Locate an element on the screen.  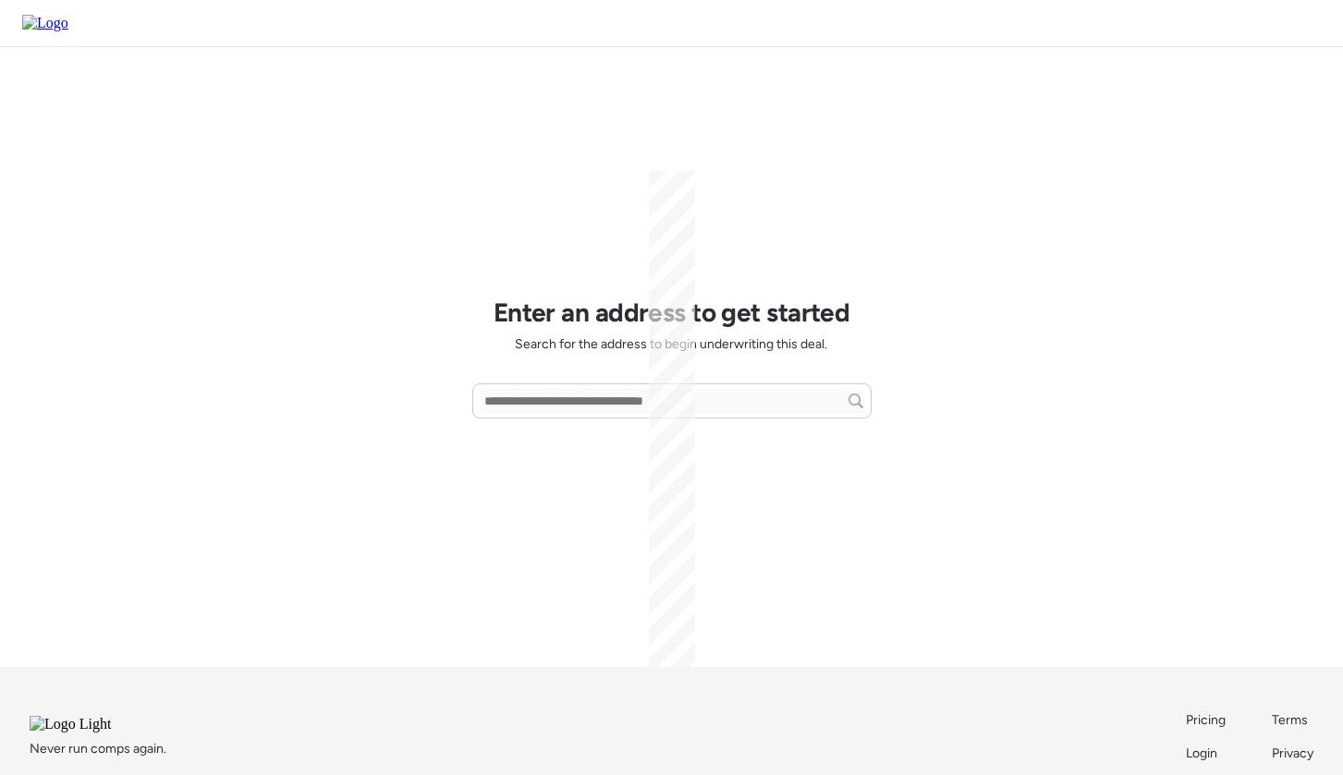
h1: Enter an address to get started is located at coordinates (672, 312).